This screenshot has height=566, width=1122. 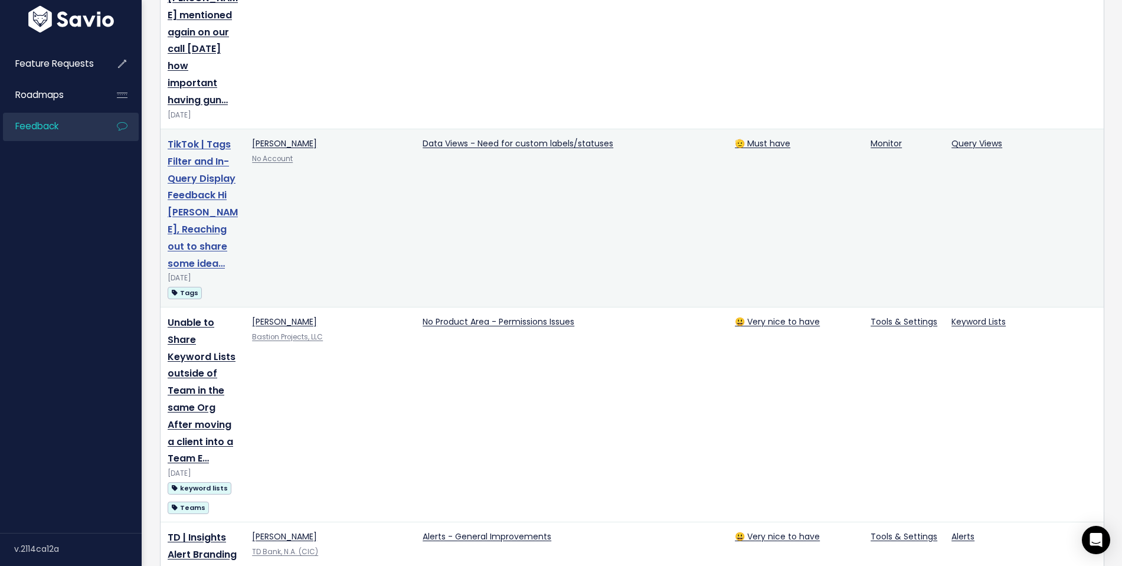 I want to click on a: Data Views - Need for custom labels/statuses, so click(x=518, y=143).